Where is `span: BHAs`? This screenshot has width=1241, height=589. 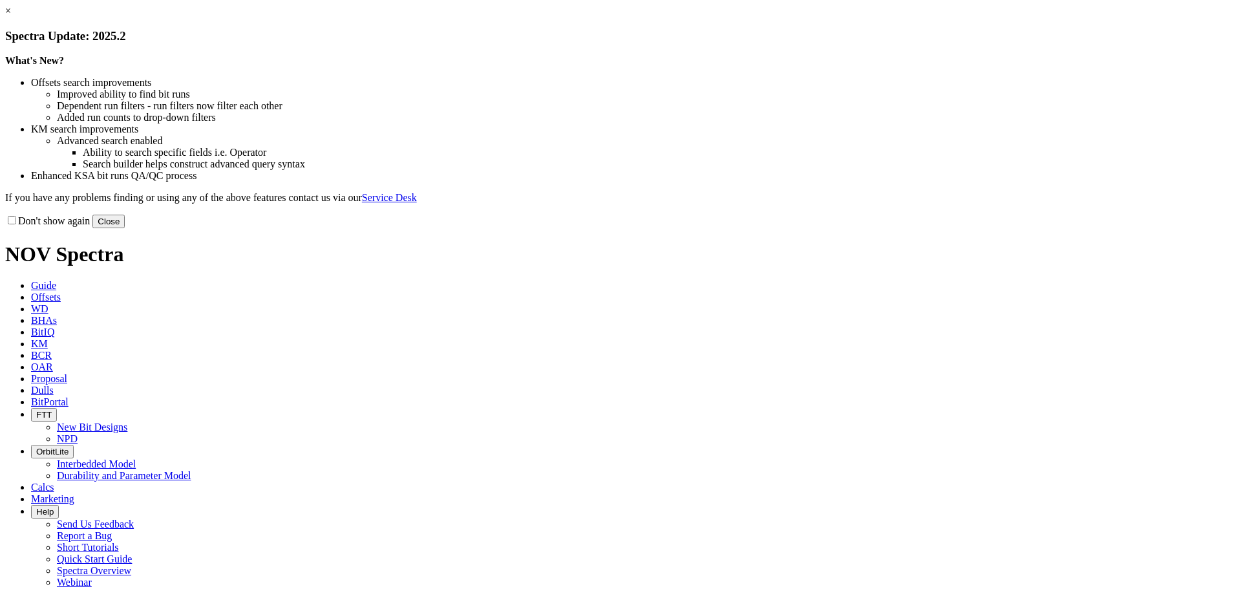 span: BHAs is located at coordinates (44, 320).